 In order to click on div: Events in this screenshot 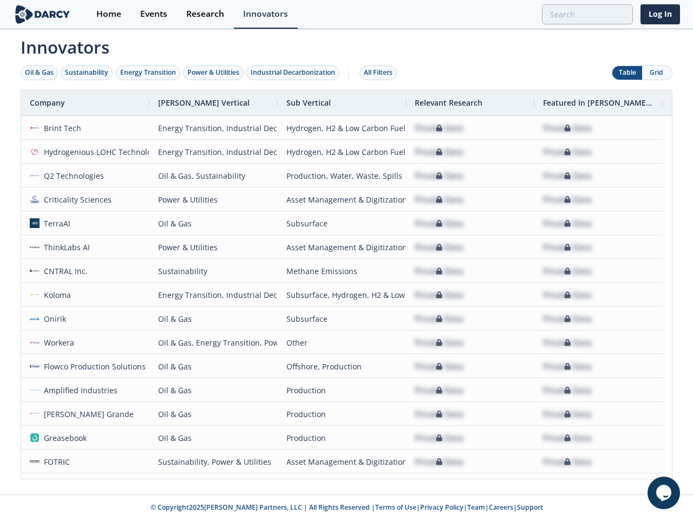, I will do `click(154, 14)`.